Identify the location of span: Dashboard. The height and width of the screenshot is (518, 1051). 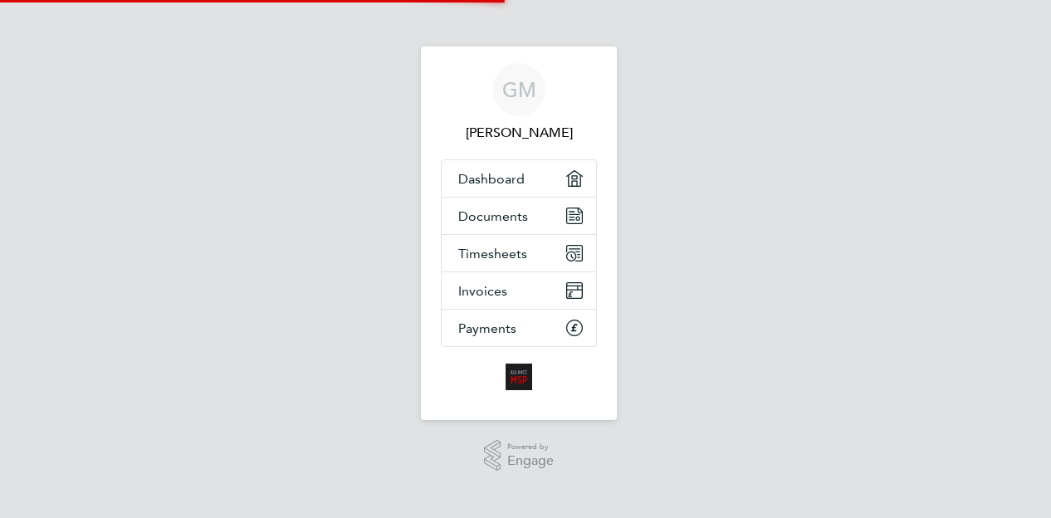
(491, 178).